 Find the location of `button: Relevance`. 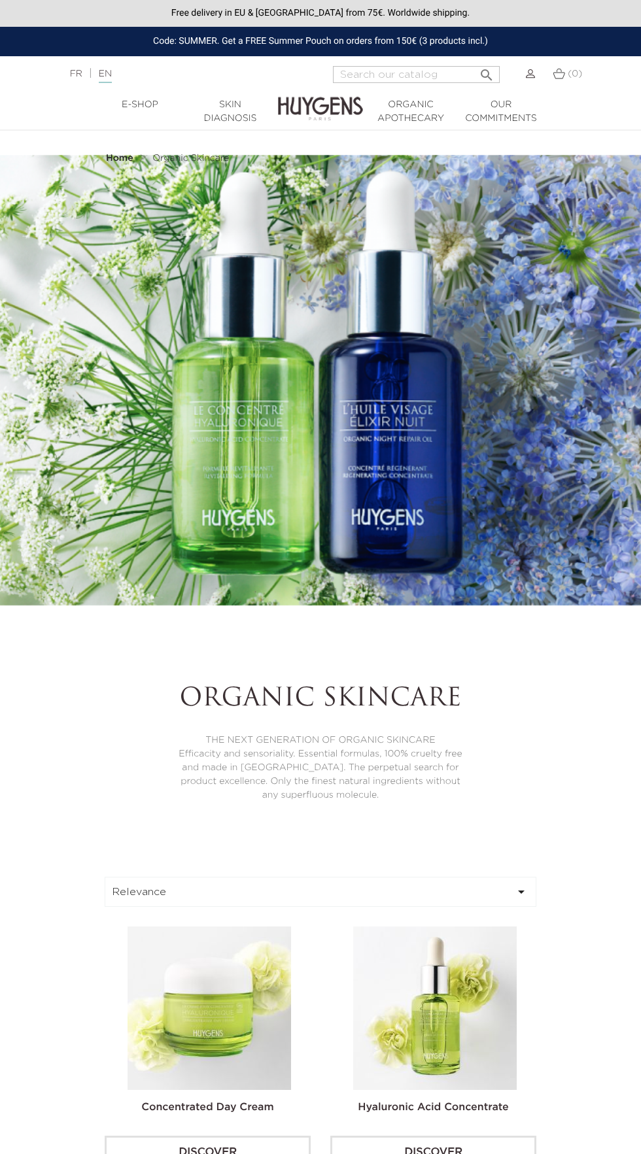

button: Relevance is located at coordinates (321, 892).